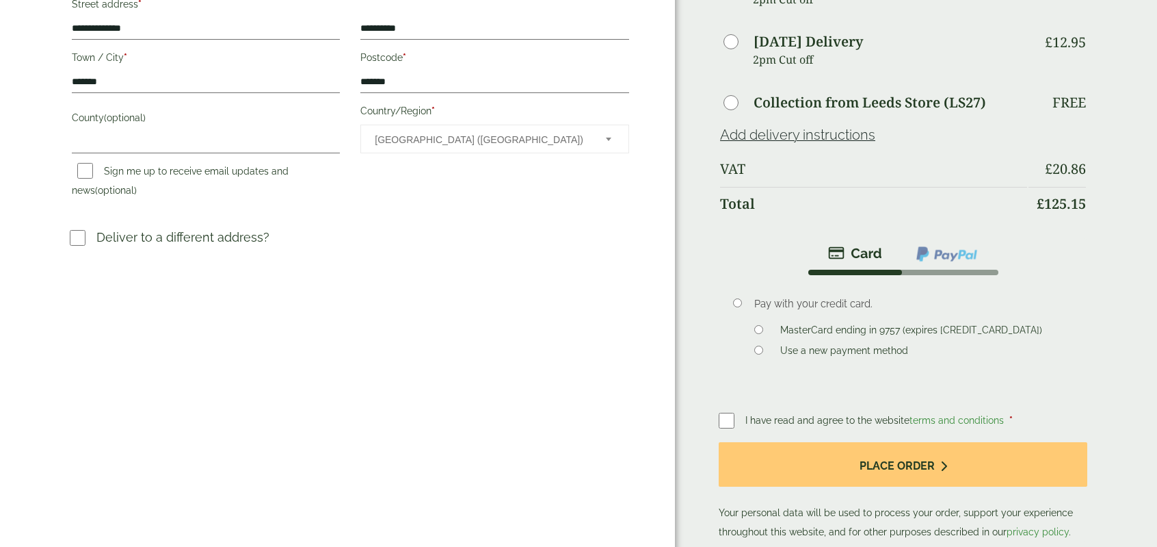 The height and width of the screenshot is (547, 1157). I want to click on bdi: 20.86, so click(1066, 168).